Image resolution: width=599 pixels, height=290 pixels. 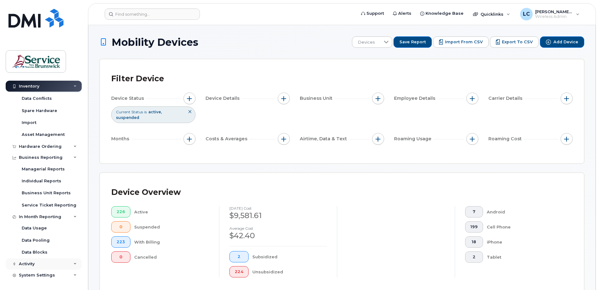 I want to click on span: Import from CSV, so click(x=464, y=42).